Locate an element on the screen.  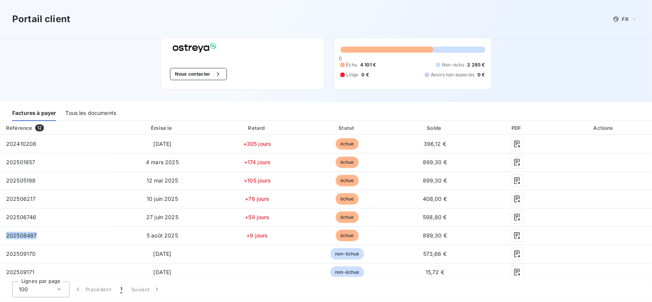
span: 598,80 € is located at coordinates (434, 217).